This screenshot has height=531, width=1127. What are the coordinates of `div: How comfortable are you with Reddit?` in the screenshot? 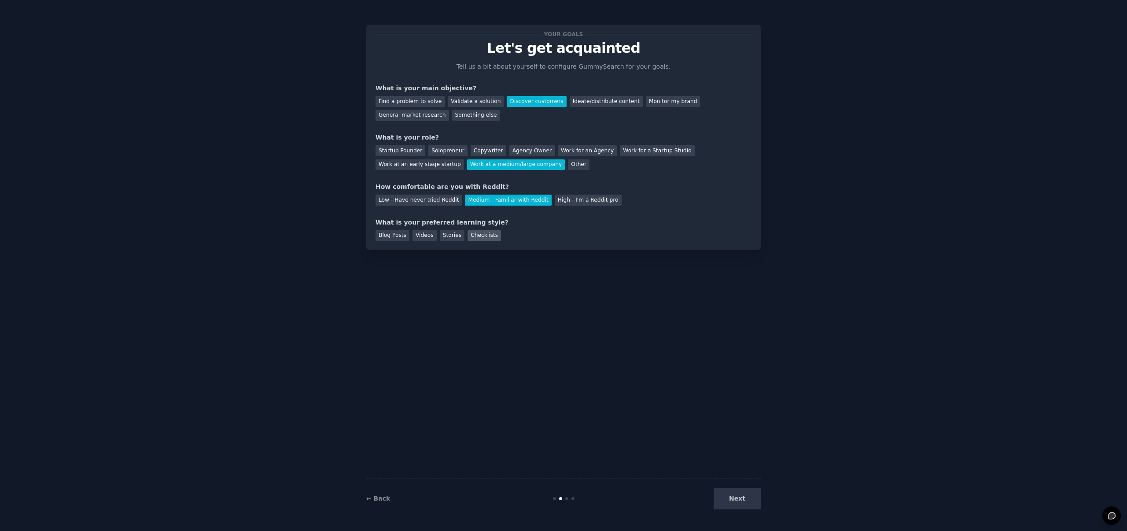 It's located at (564, 187).